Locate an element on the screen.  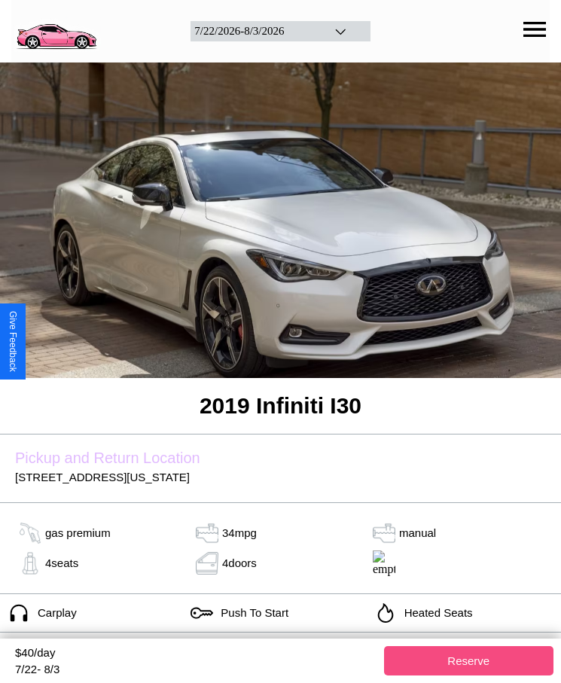
button: Reserve is located at coordinates (469, 660).